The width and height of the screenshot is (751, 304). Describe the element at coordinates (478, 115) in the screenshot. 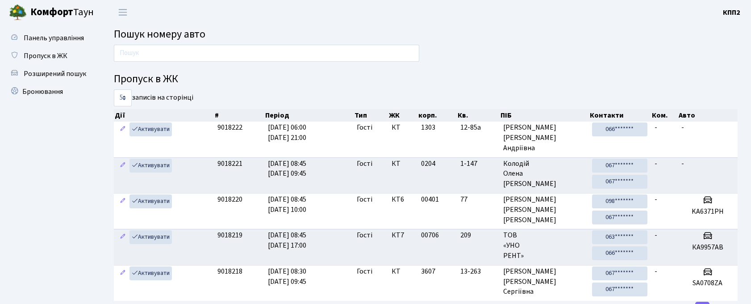

I see `th: Кв.` at that location.